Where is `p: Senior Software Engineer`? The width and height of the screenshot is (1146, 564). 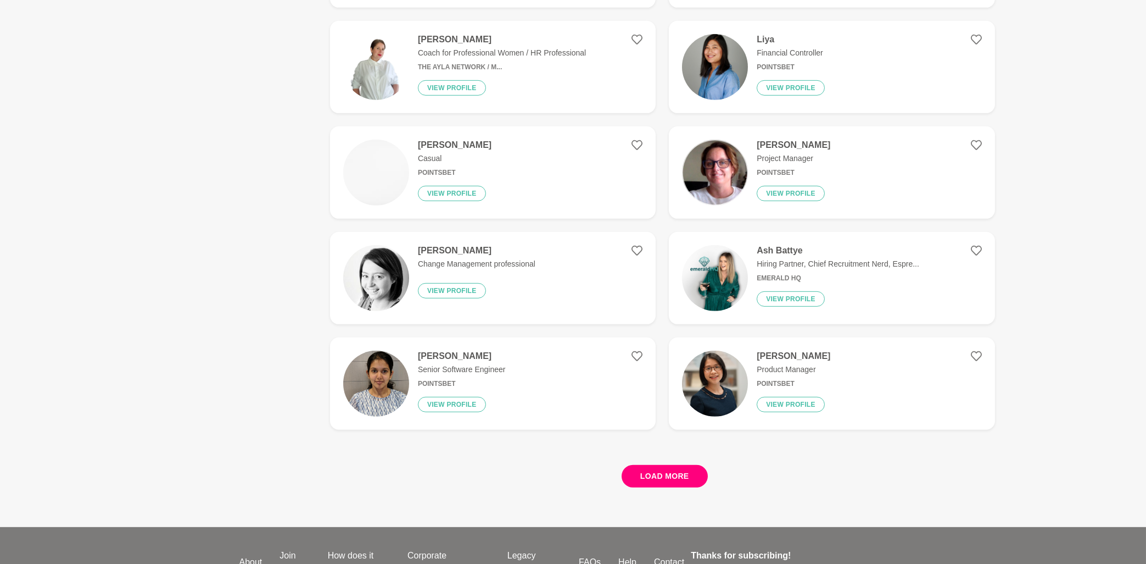 p: Senior Software Engineer is located at coordinates (462, 369).